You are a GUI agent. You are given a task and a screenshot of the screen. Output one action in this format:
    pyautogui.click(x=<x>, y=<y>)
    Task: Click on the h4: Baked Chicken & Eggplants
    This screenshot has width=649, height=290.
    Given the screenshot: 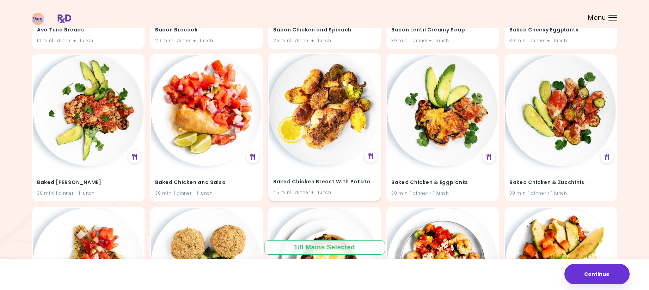 What is the action you would take?
    pyautogui.click(x=443, y=182)
    